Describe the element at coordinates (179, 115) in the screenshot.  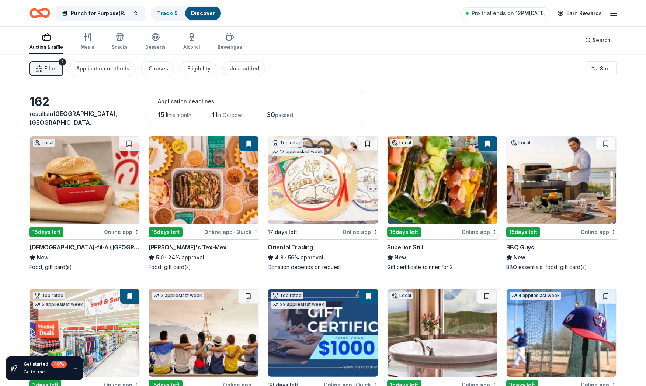
I see `span: this month` at that location.